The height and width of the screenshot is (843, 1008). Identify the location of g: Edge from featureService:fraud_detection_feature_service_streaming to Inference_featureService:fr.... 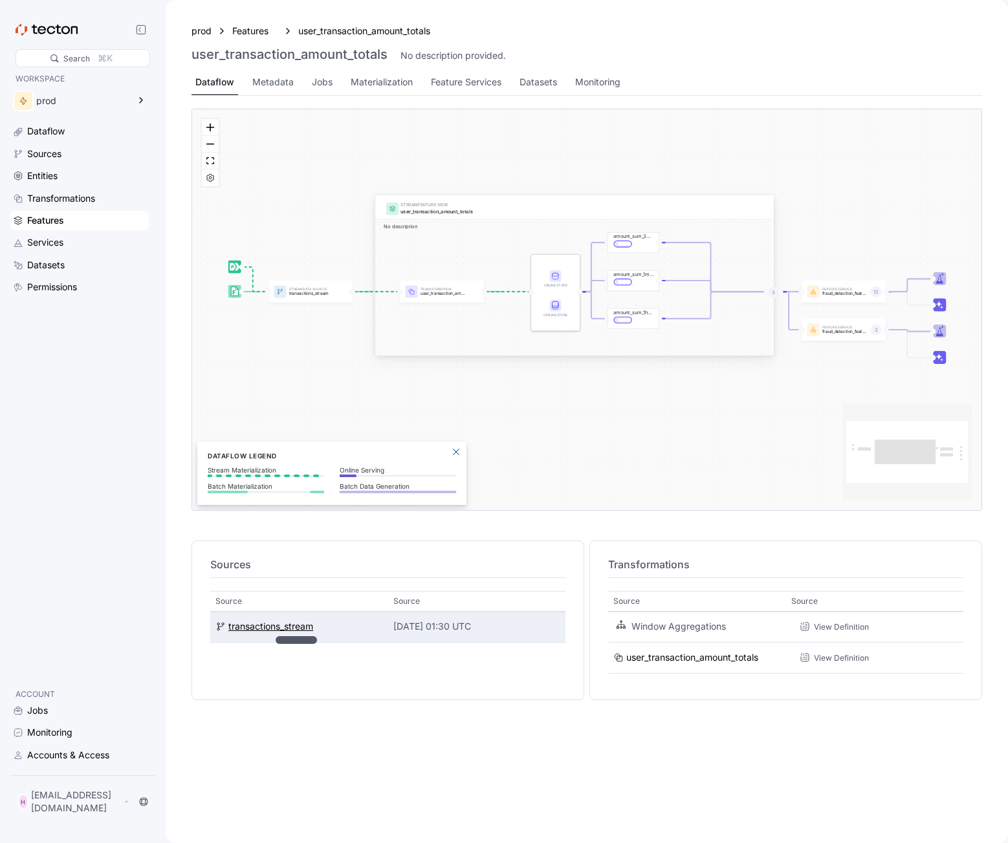
(907, 343).